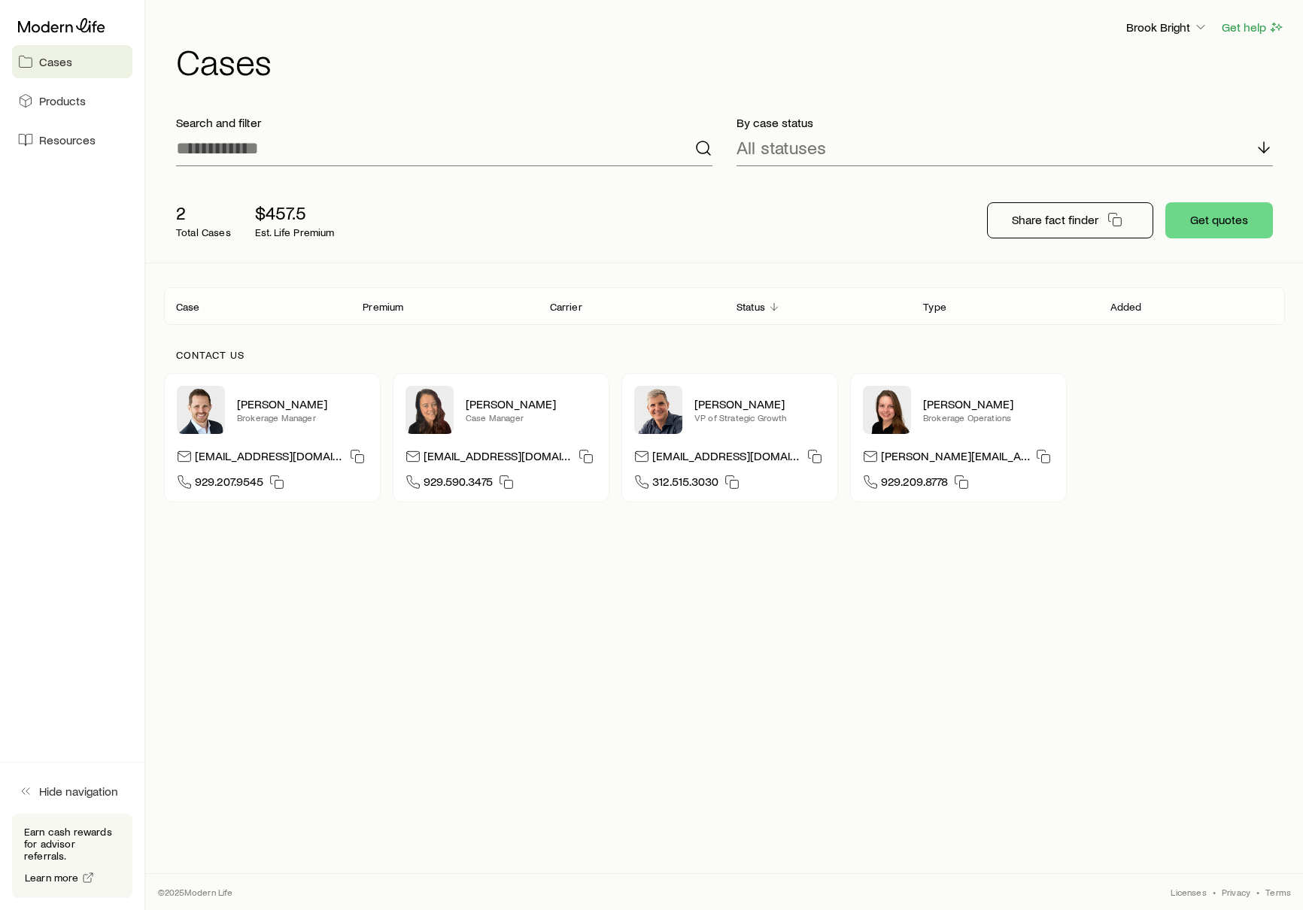  I want to click on a: Products, so click(72, 101).